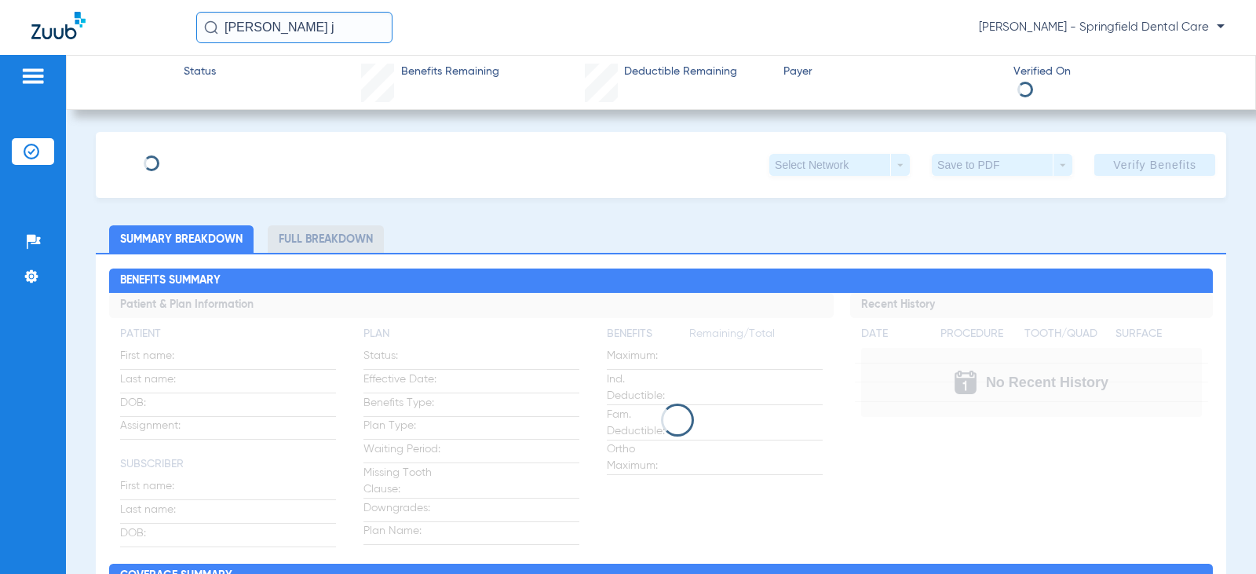  Describe the element at coordinates (211, 27) in the screenshot. I see `img: Search Icon` at that location.